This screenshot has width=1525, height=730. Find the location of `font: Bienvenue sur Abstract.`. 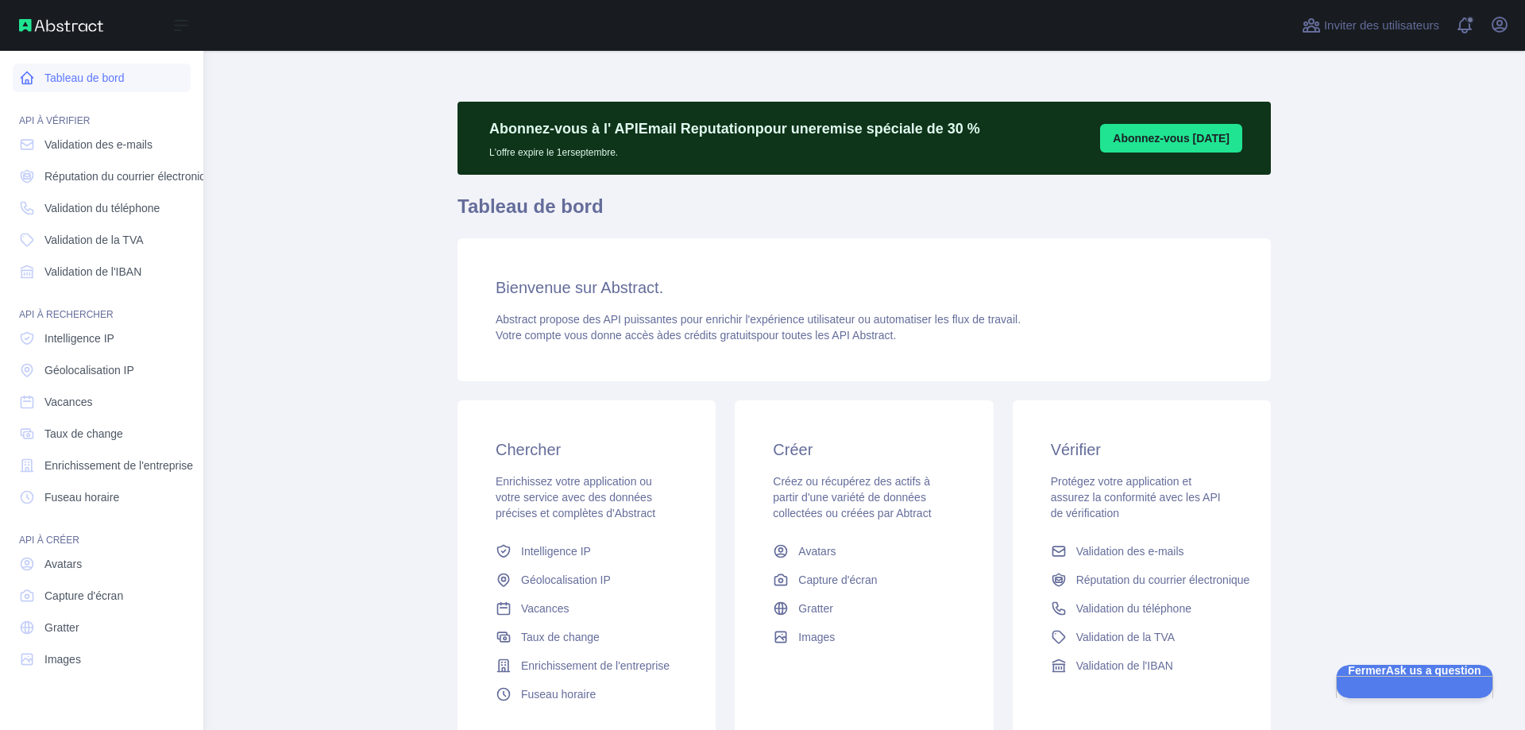

font: Bienvenue sur Abstract. is located at coordinates (579, 288).